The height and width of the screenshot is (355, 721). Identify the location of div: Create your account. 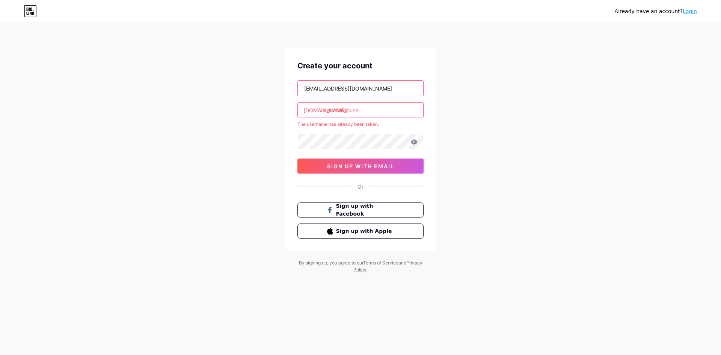
(360, 66).